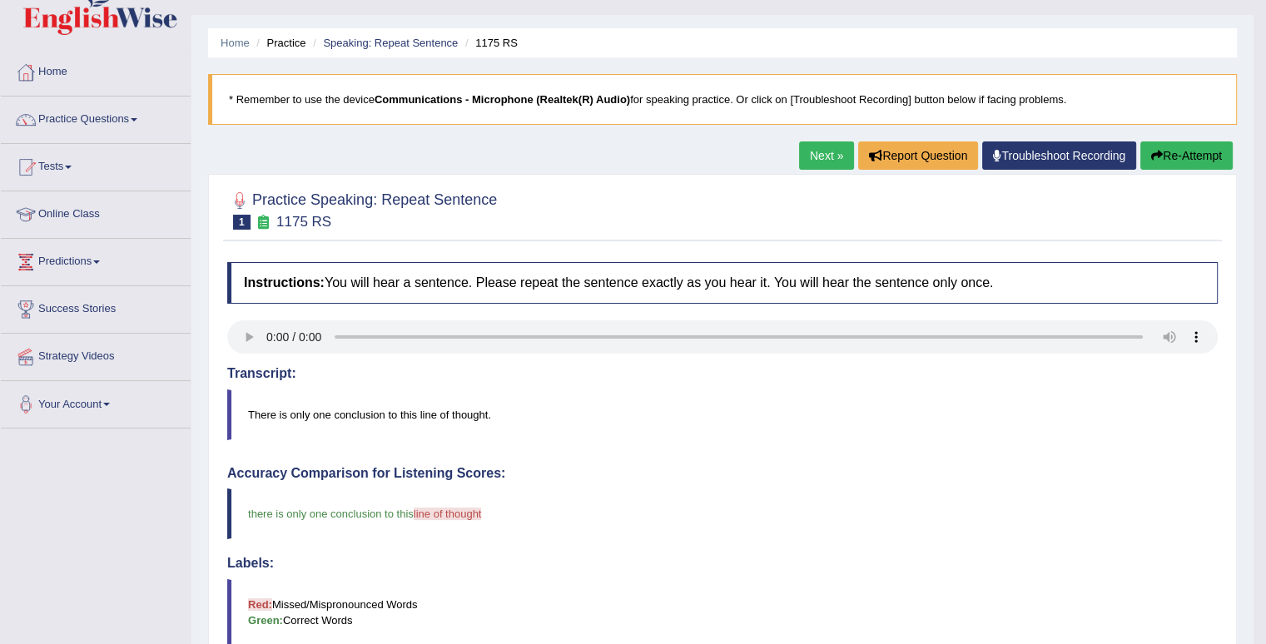 Image resolution: width=1266 pixels, height=644 pixels. Describe the element at coordinates (284, 282) in the screenshot. I see `b: Instructions:` at that location.